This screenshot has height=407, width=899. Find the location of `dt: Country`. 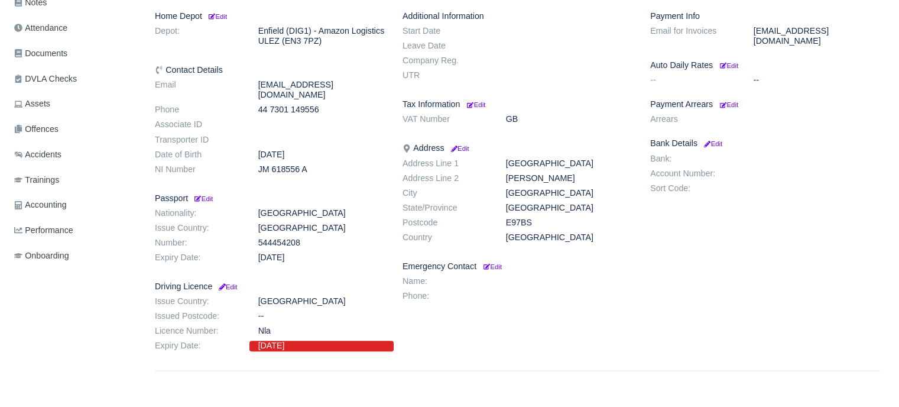

dt: Country is located at coordinates (445, 237).